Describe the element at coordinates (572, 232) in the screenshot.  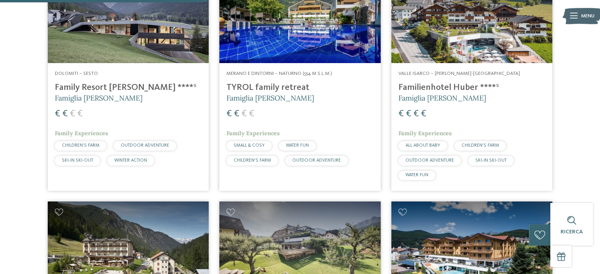
I see `span: Ricerca` at that location.